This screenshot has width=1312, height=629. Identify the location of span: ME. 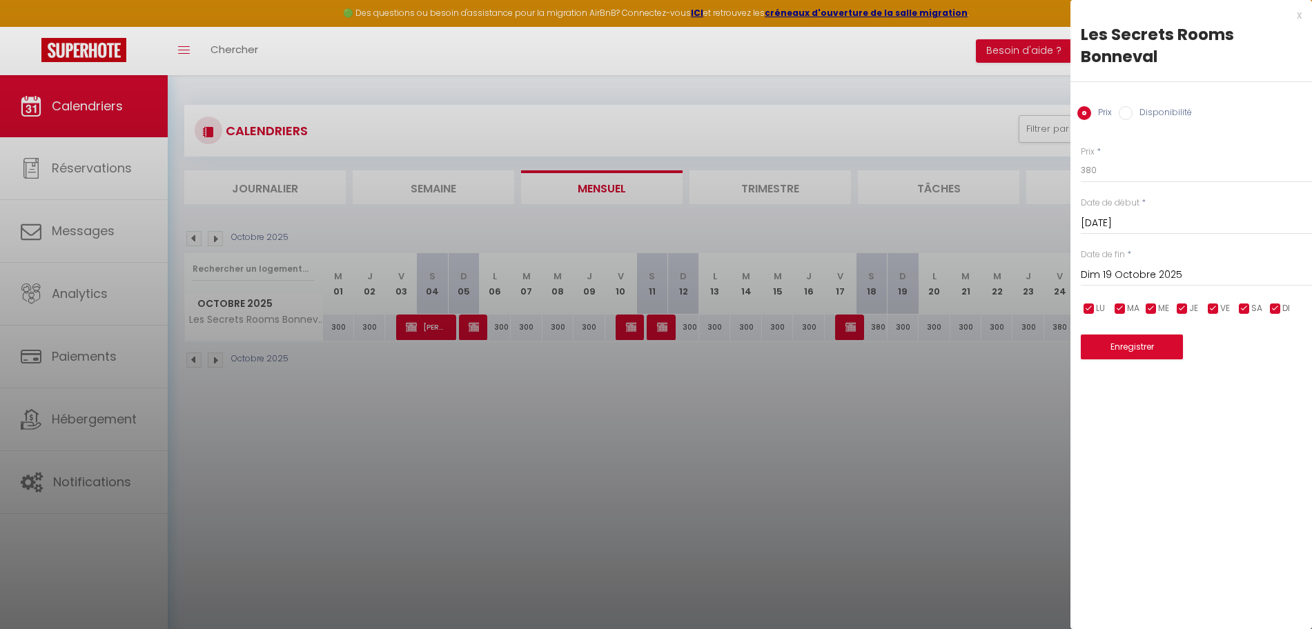
(1163, 308).